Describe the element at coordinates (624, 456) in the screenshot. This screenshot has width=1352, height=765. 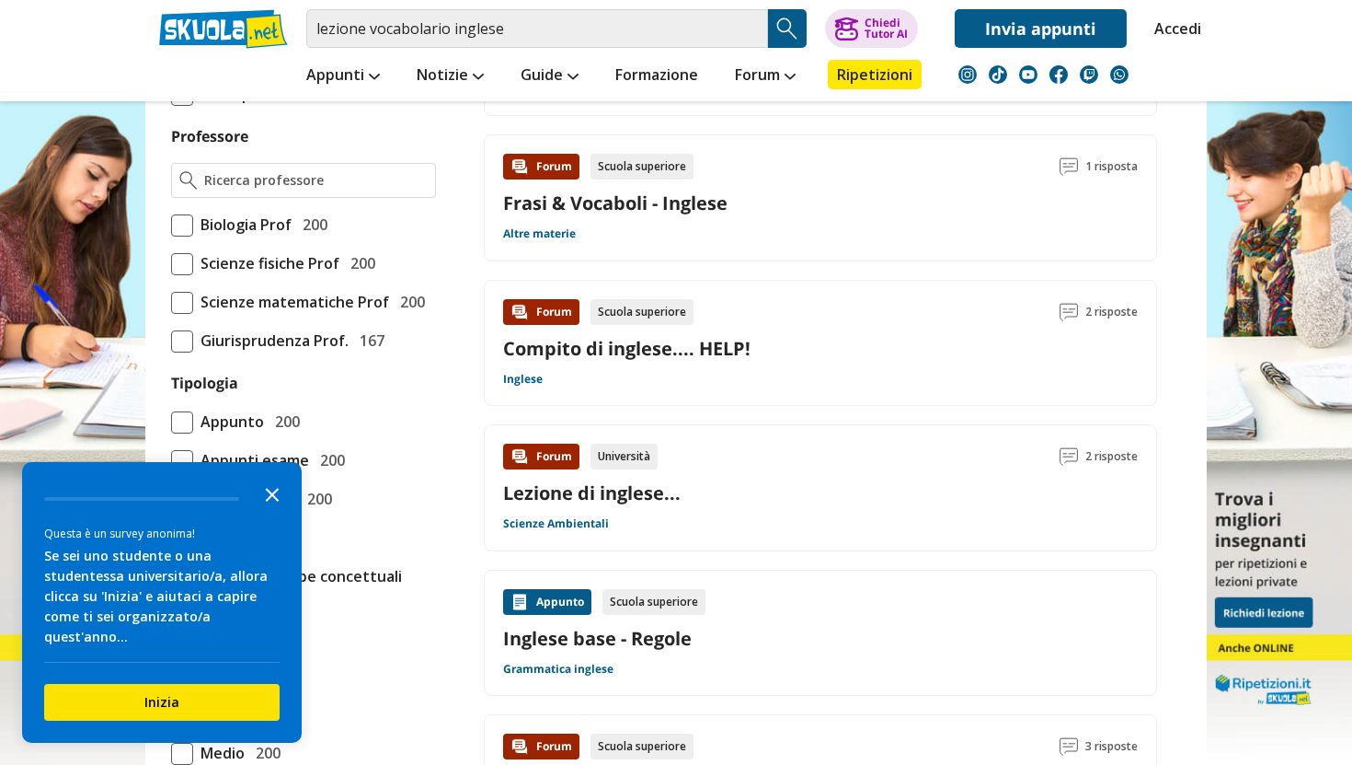
I see `div: Università` at that location.